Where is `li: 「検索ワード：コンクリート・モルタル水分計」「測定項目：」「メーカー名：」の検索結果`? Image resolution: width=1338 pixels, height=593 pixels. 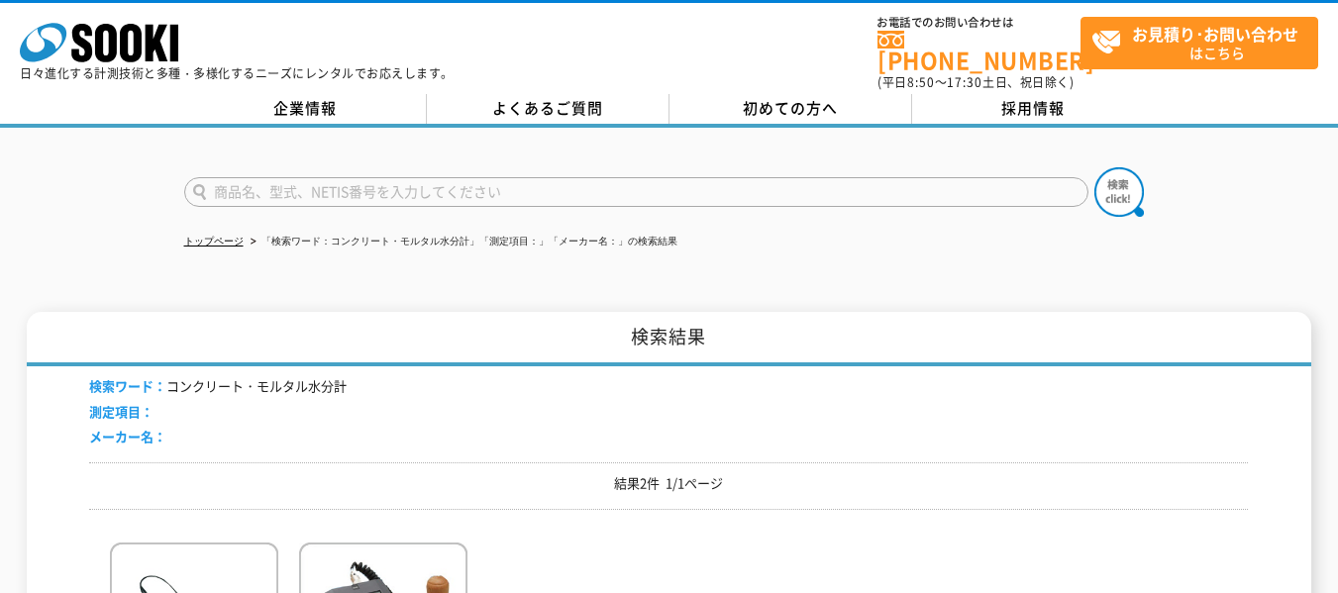 li: 「検索ワード：コンクリート・モルタル水分計」「測定項目：」「メーカー名：」の検索結果 is located at coordinates (462, 242).